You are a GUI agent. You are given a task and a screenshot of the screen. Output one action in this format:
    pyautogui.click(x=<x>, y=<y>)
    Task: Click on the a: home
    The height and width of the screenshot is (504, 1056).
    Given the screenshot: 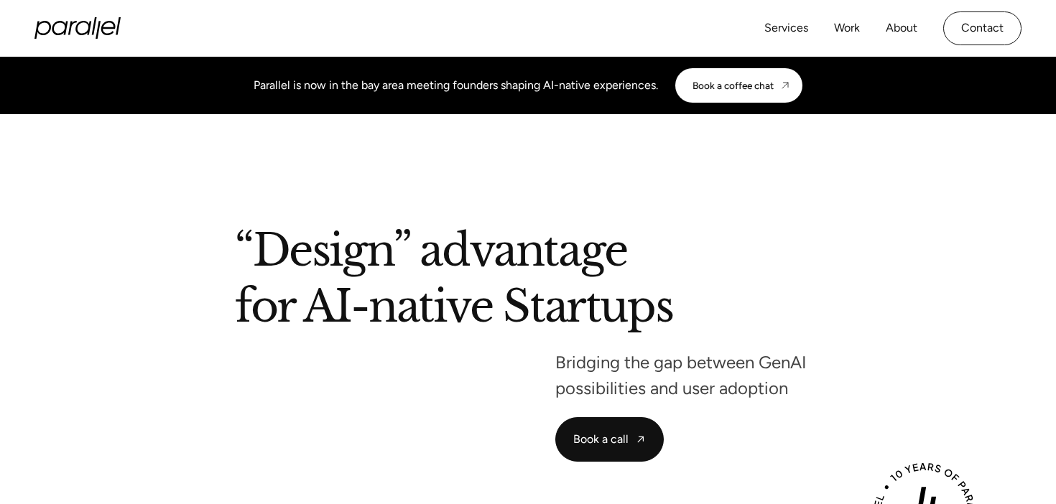 What is the action you would take?
    pyautogui.click(x=78, y=28)
    